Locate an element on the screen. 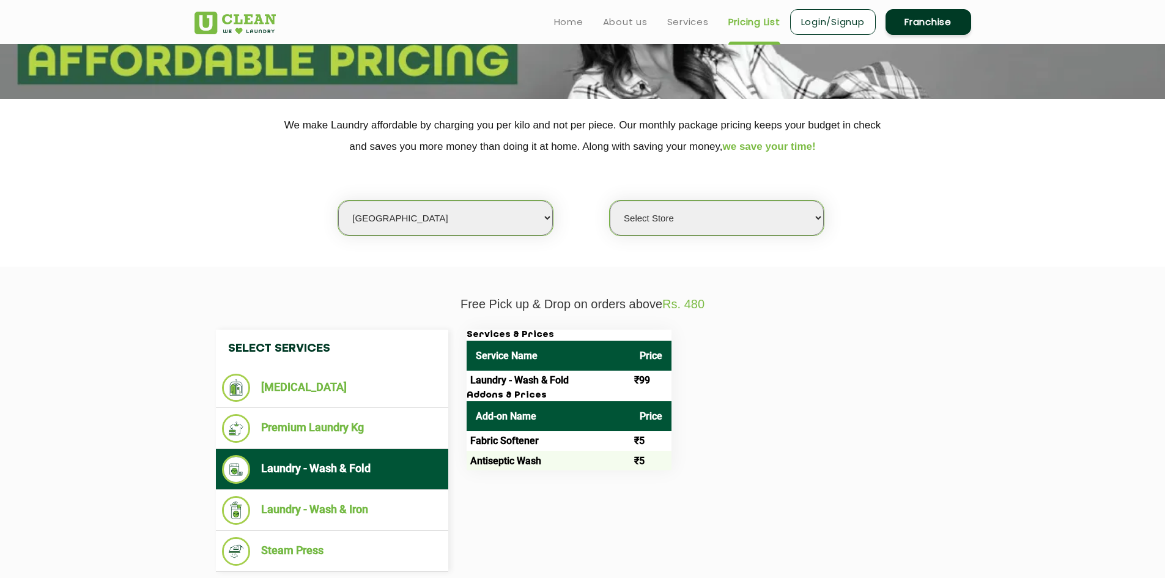 The image size is (1165, 578). td: Fabric Softener is located at coordinates (549, 441).